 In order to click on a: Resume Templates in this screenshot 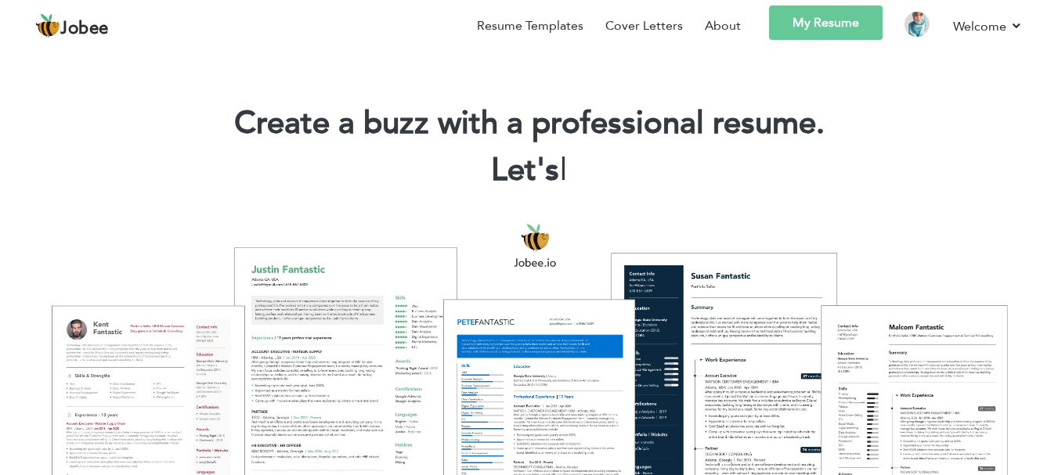, I will do `click(530, 26)`.